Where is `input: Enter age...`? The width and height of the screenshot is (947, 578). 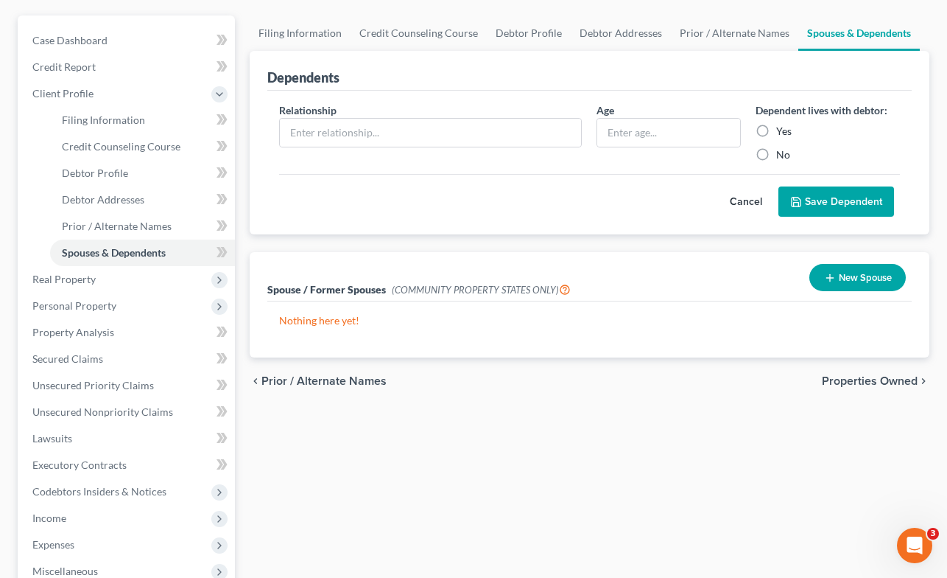 input: Enter age... is located at coordinates (669, 133).